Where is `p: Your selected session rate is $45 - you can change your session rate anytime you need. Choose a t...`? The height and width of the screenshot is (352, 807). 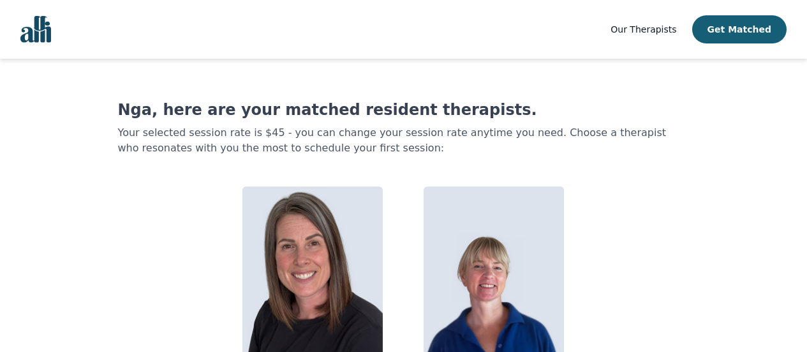
p: Your selected session rate is $45 - you can change your session rate anytime you need. Choose a t... is located at coordinates (403, 140).